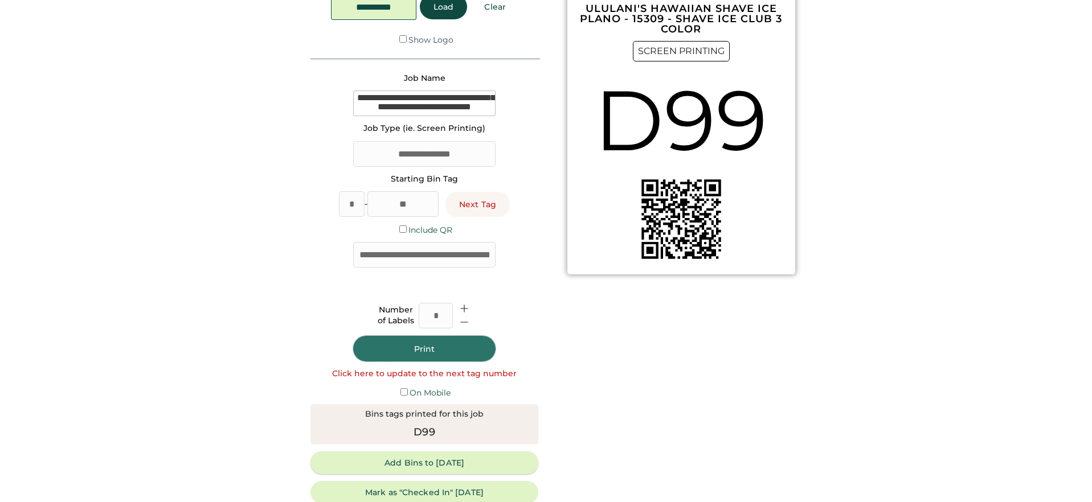 The width and height of the screenshot is (1092, 502). Describe the element at coordinates (431, 40) in the screenshot. I see `label: Show Logo` at that location.